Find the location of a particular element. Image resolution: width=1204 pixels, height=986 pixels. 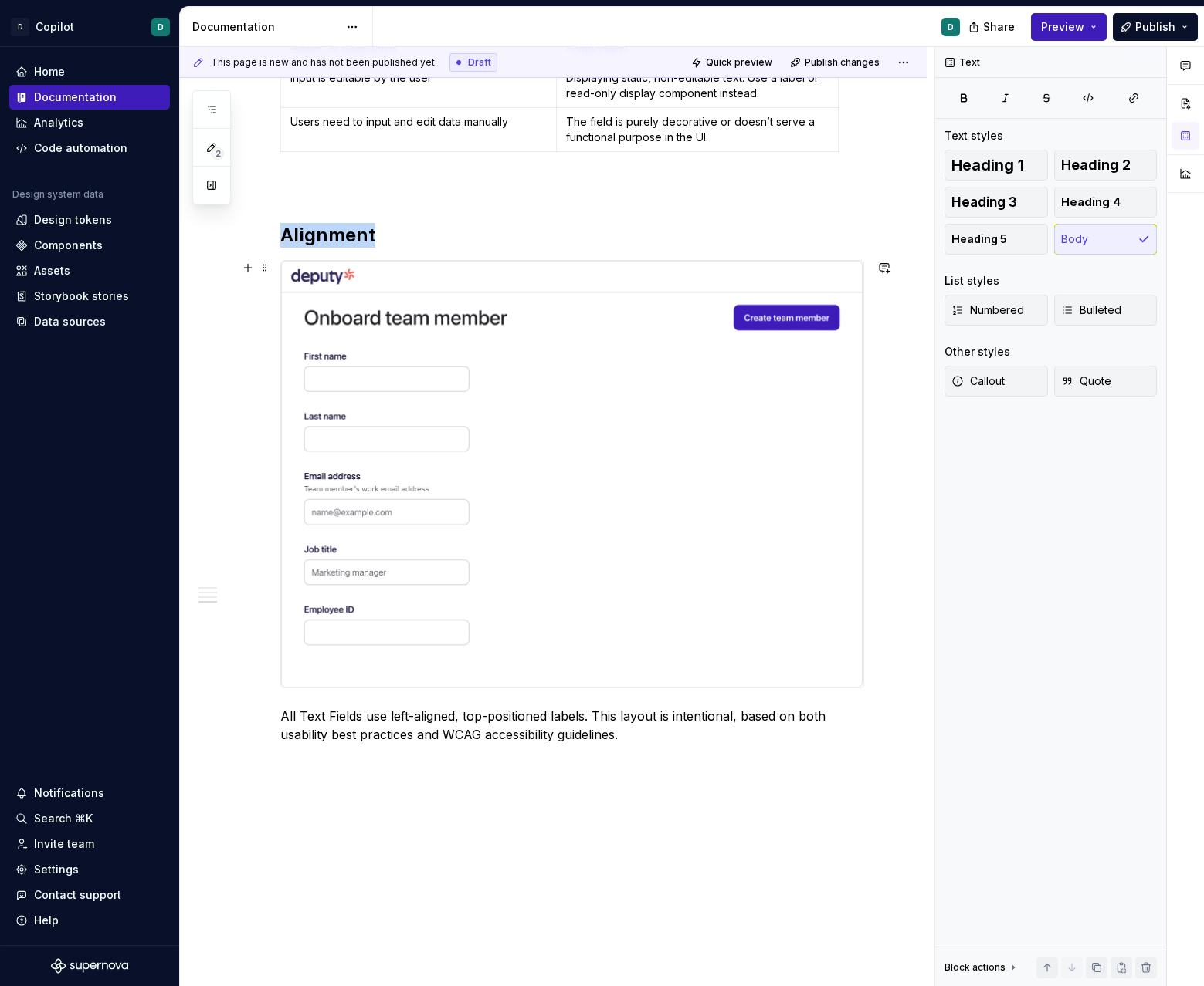

button: Help is located at coordinates (89, 921).